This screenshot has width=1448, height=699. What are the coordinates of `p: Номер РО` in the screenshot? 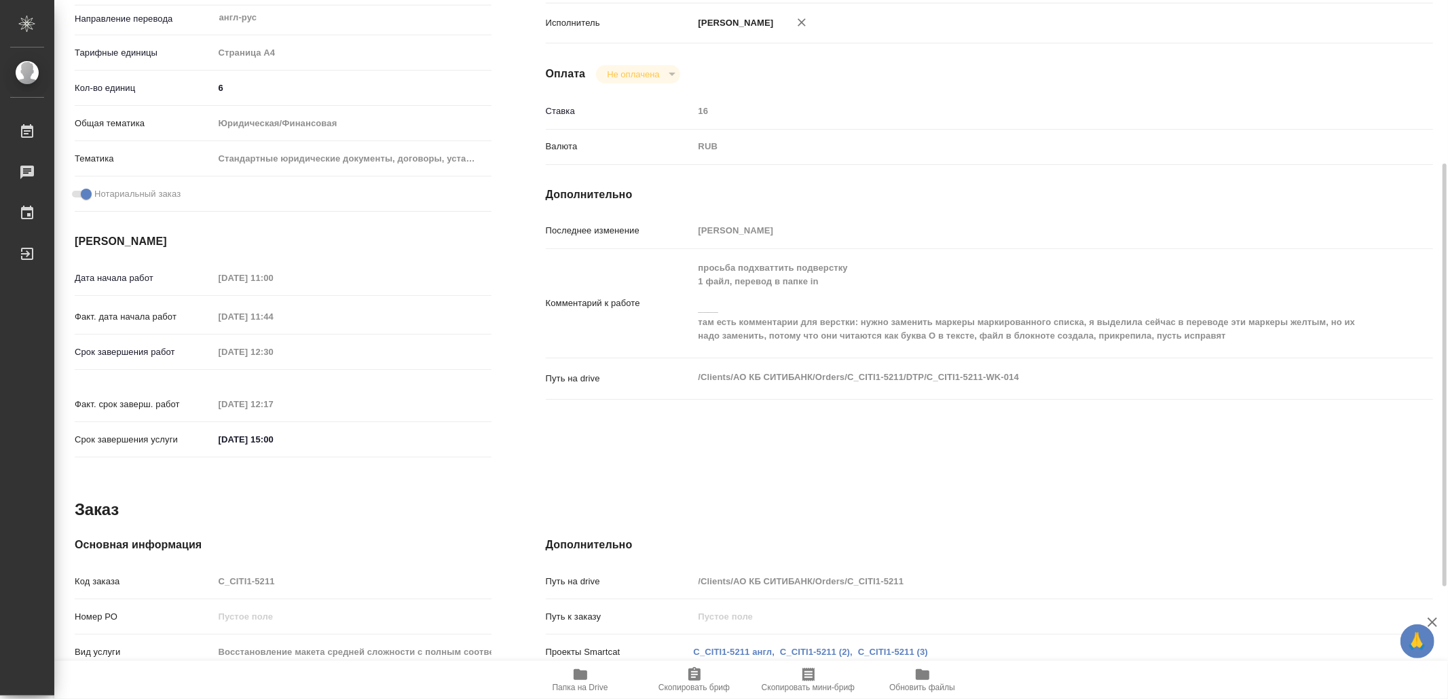 It's located at (144, 617).